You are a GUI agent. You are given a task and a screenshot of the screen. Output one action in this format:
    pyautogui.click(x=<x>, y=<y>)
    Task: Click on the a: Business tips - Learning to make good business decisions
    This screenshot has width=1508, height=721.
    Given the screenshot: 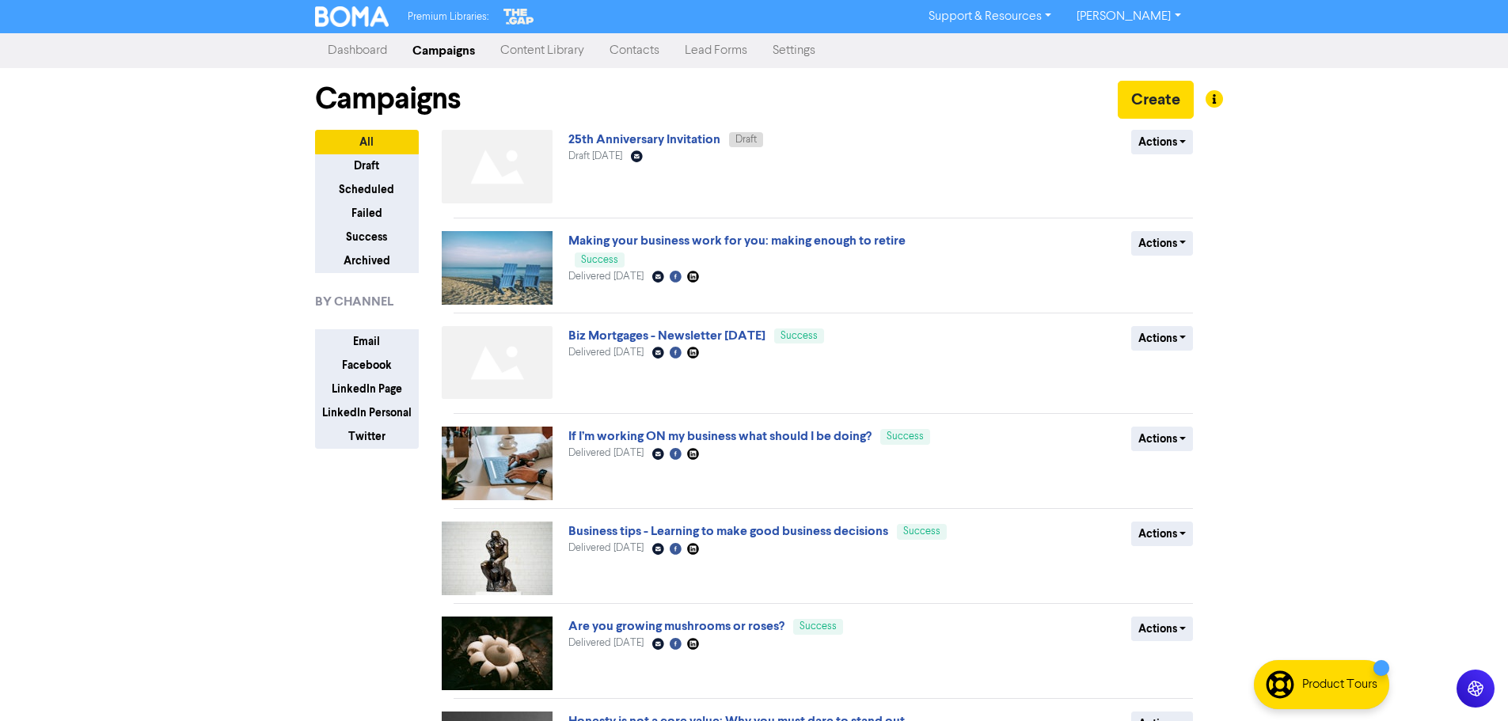 What is the action you would take?
    pyautogui.click(x=729, y=531)
    